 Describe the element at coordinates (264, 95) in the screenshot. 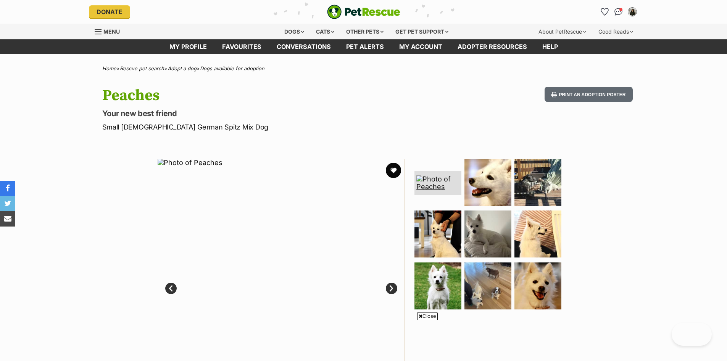

I see `h1: Peaches` at that location.